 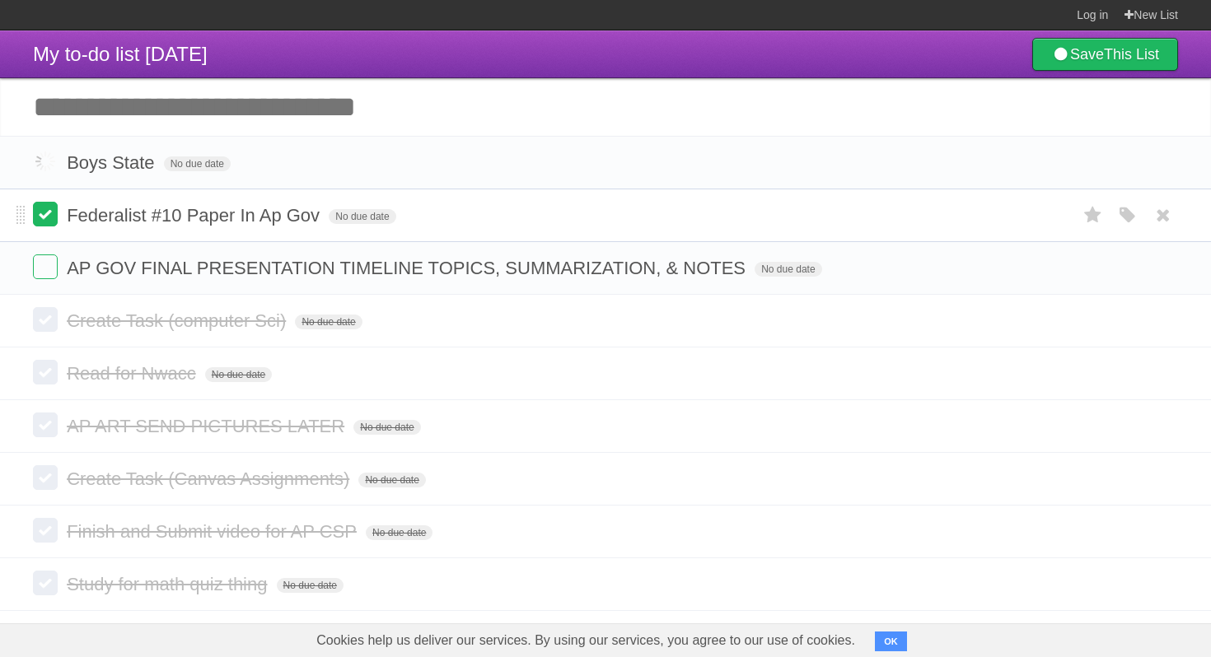 I want to click on a: SaveThis List, so click(x=1105, y=54).